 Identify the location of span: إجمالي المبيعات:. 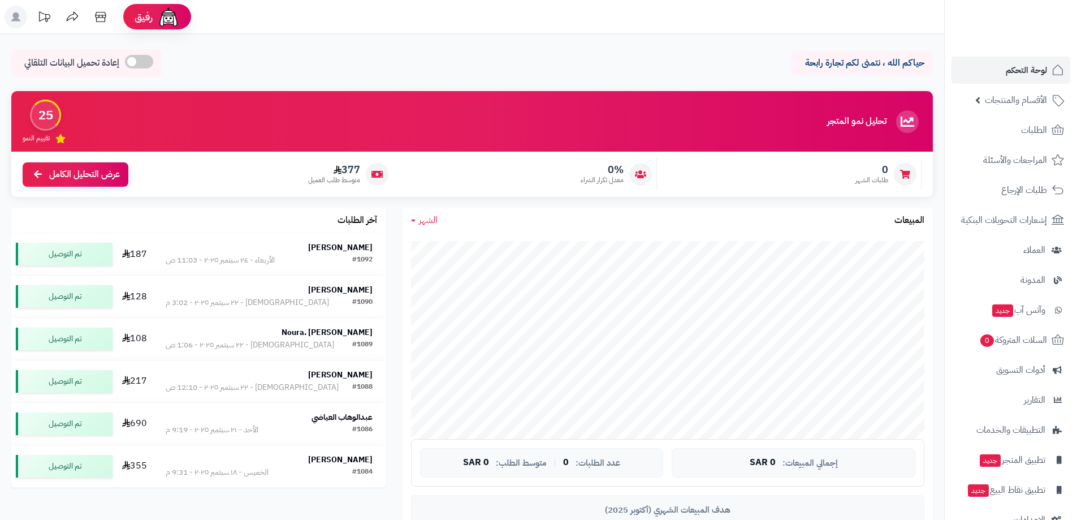
(810, 462).